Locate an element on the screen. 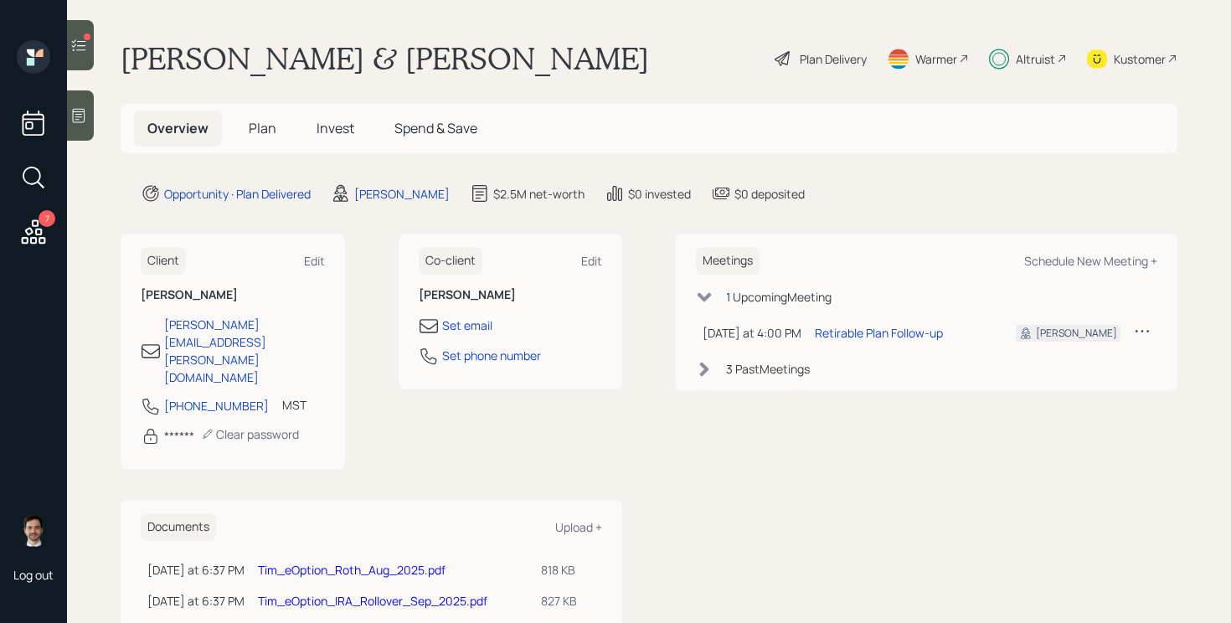 This screenshot has width=1231, height=623. div: $2.5M net-worth is located at coordinates (539, 193).